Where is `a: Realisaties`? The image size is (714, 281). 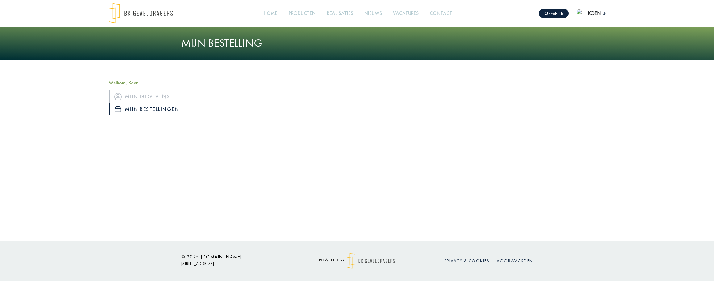 a: Realisaties is located at coordinates (340, 13).